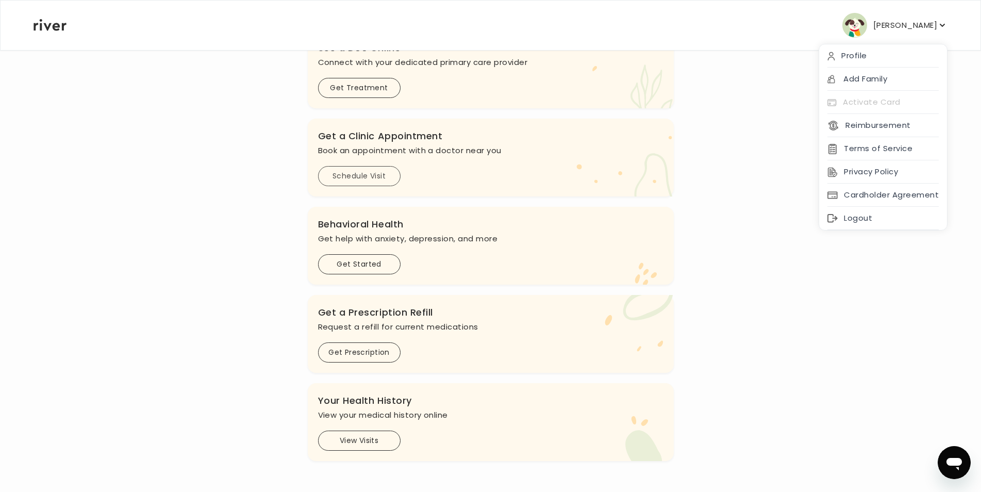 The image size is (981, 492). Describe the element at coordinates (883, 102) in the screenshot. I see `div: Activate Card` at that location.